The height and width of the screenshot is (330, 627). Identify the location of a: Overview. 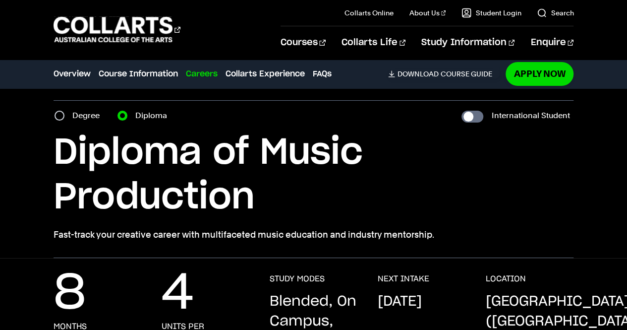
(72, 74).